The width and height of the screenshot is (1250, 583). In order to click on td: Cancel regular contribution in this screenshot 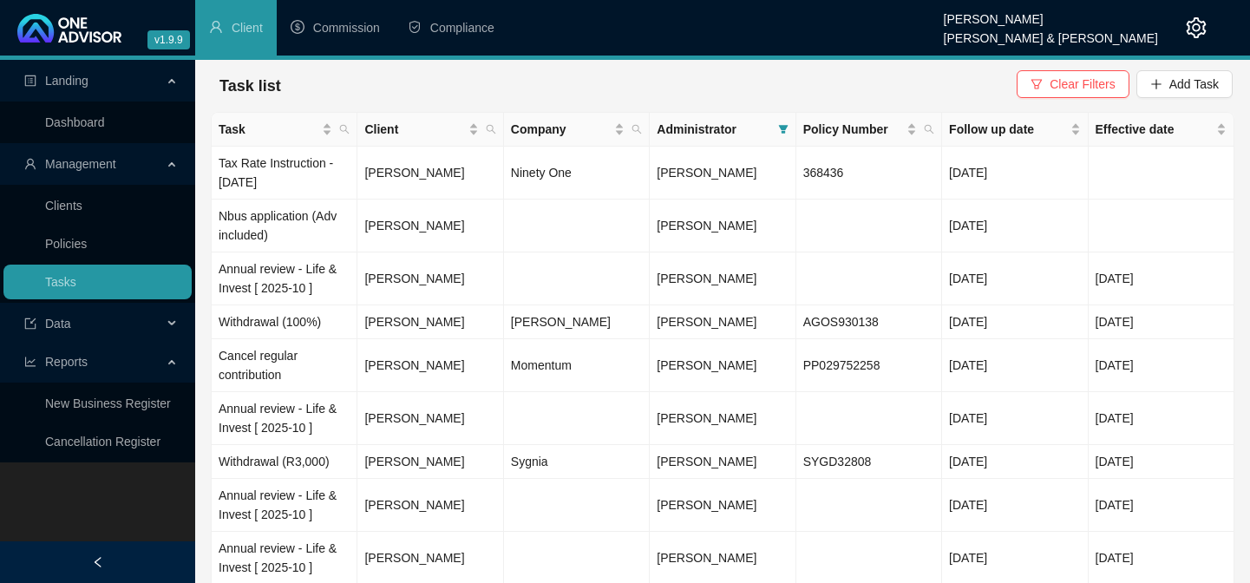, I will do `click(285, 365)`.